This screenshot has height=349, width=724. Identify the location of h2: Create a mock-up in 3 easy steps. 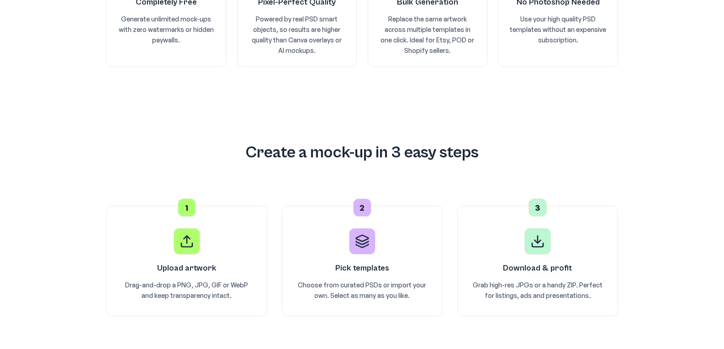
(362, 153).